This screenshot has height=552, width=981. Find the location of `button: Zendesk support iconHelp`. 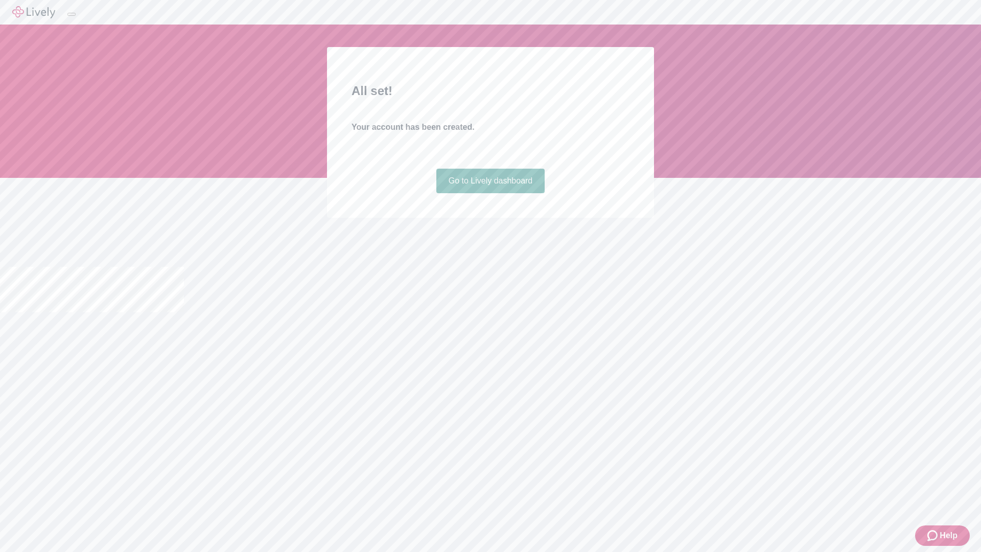

button: Zendesk support iconHelp is located at coordinates (942, 536).